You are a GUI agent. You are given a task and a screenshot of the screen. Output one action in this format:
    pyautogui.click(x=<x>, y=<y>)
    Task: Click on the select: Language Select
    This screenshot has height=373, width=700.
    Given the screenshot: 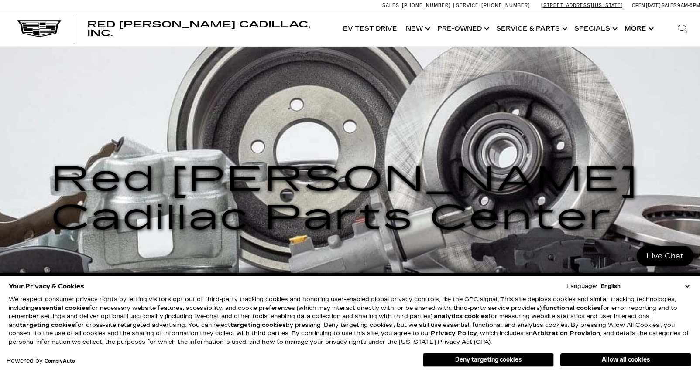 What is the action you would take?
    pyautogui.click(x=645, y=287)
    